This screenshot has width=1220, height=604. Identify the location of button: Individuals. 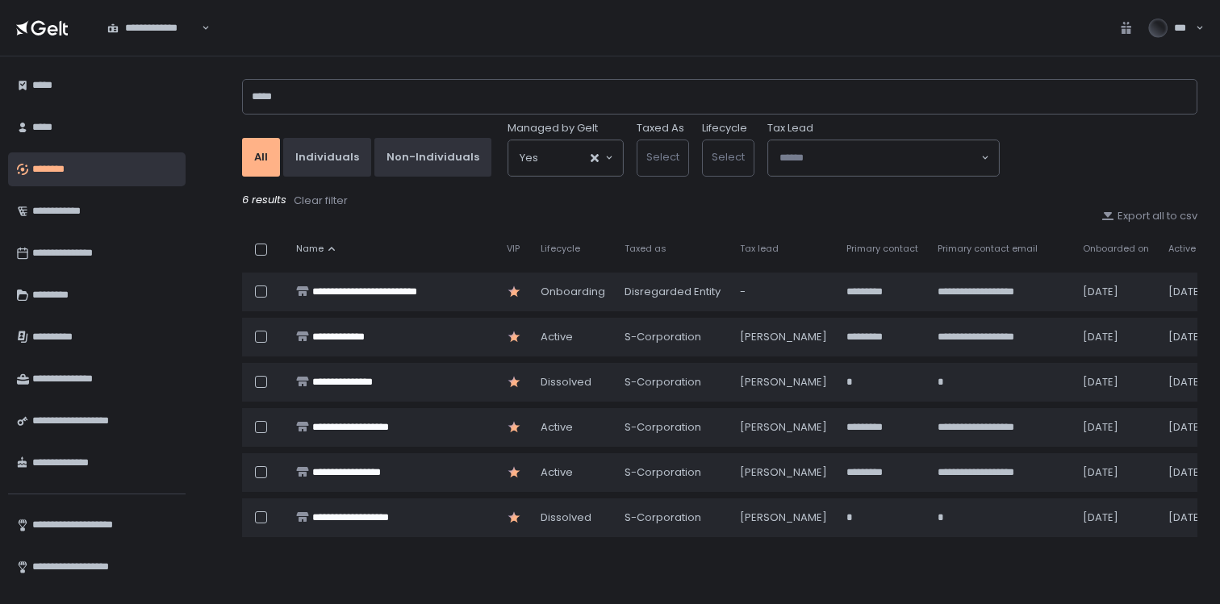
(327, 157).